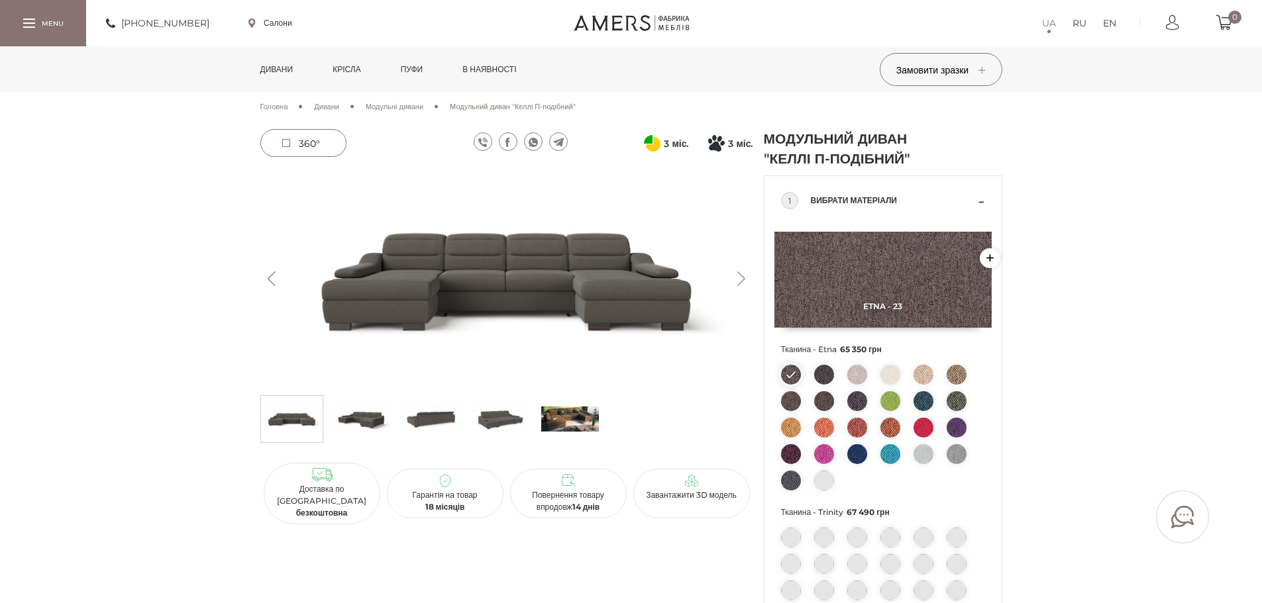 This screenshot has height=603, width=1262. Describe the element at coordinates (789, 201) in the screenshot. I see `div: 1` at that location.